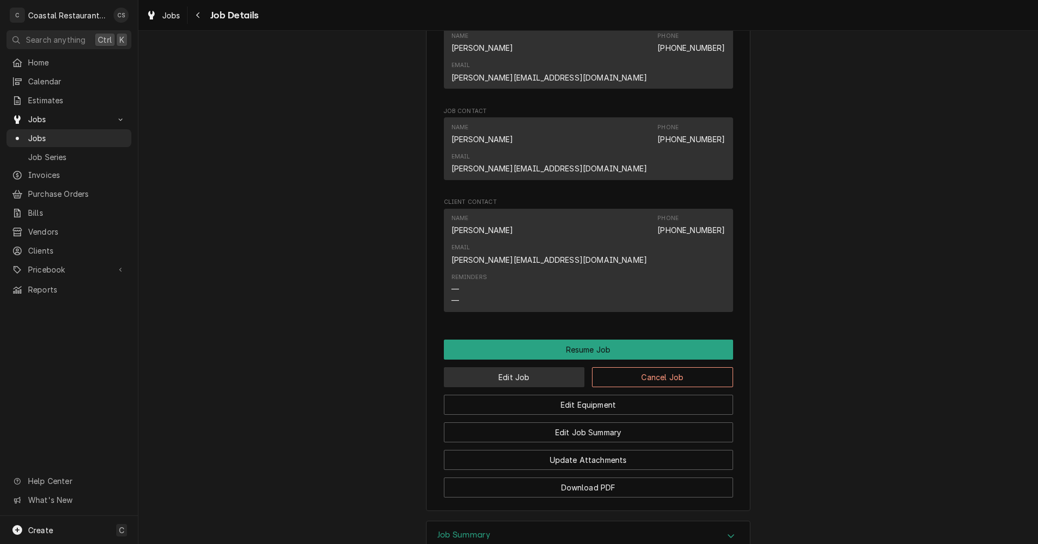 The image size is (1038, 544). What do you see at coordinates (588, 151) in the screenshot?
I see `div: Job Contact List` at bounding box center [588, 151].